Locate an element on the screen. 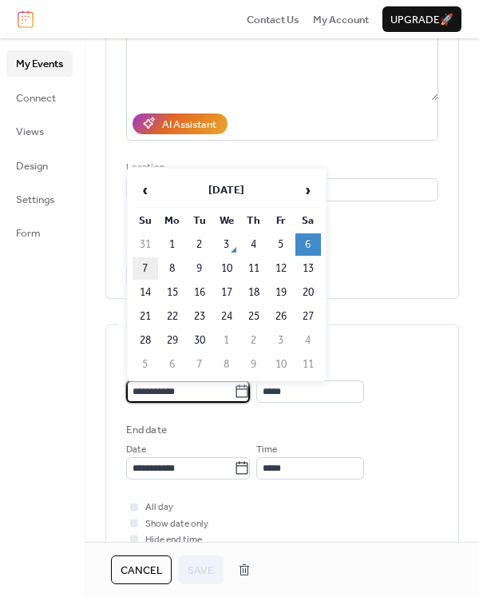 This screenshot has height=597, width=479. th: Tu is located at coordinates (200, 220).